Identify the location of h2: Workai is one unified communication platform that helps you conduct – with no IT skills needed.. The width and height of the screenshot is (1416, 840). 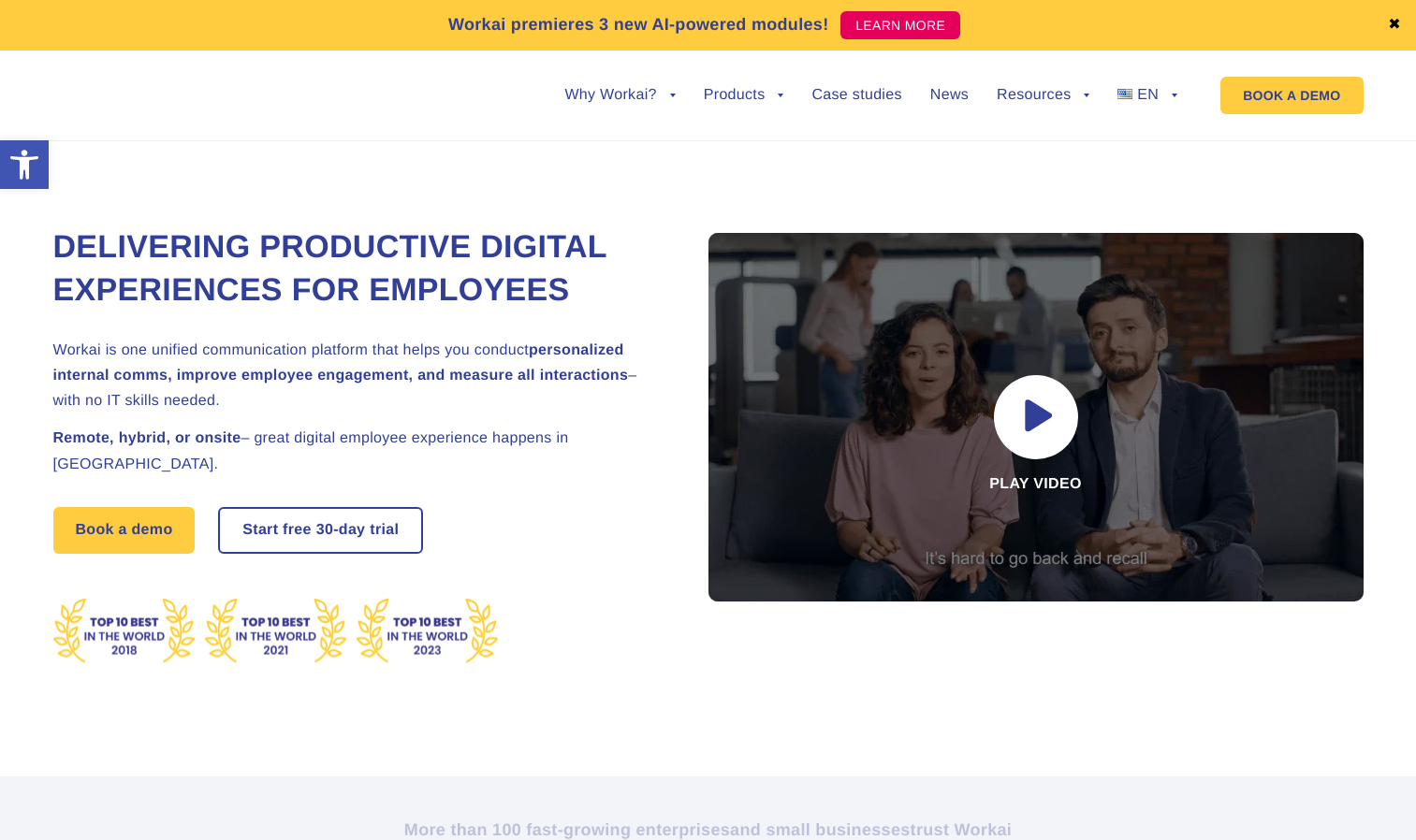
(357, 376).